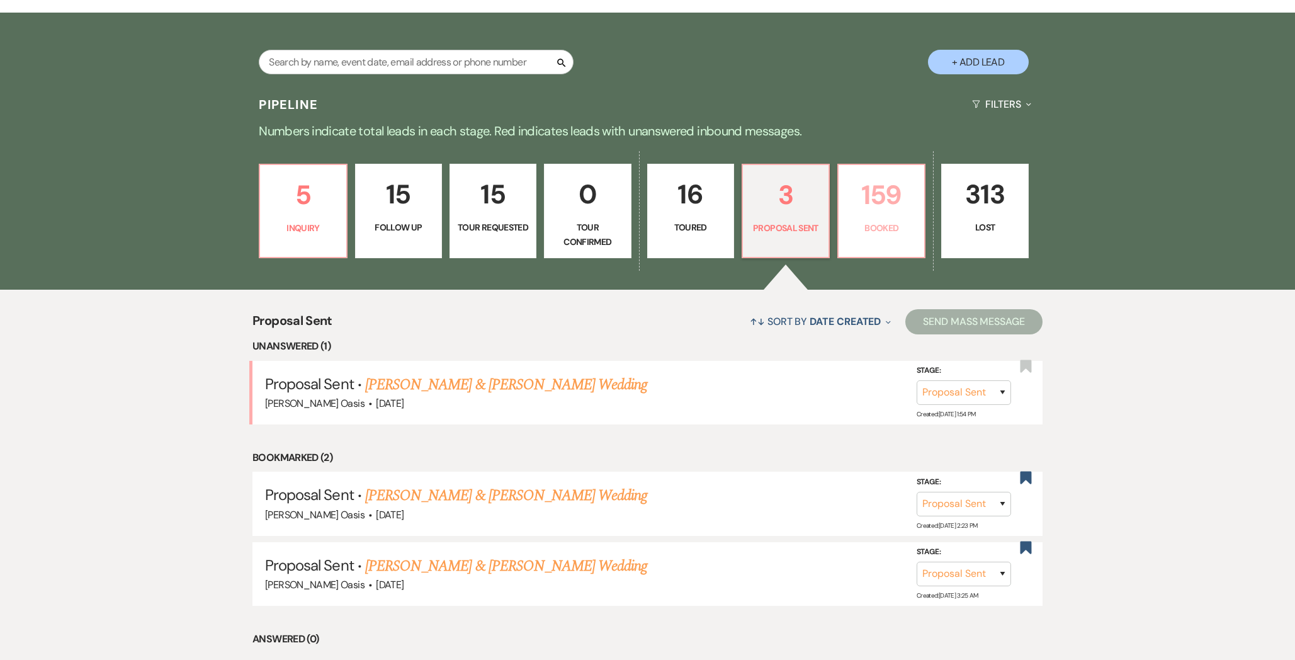  What do you see at coordinates (691, 211) in the screenshot?
I see `a: 16Toured` at bounding box center [691, 211].